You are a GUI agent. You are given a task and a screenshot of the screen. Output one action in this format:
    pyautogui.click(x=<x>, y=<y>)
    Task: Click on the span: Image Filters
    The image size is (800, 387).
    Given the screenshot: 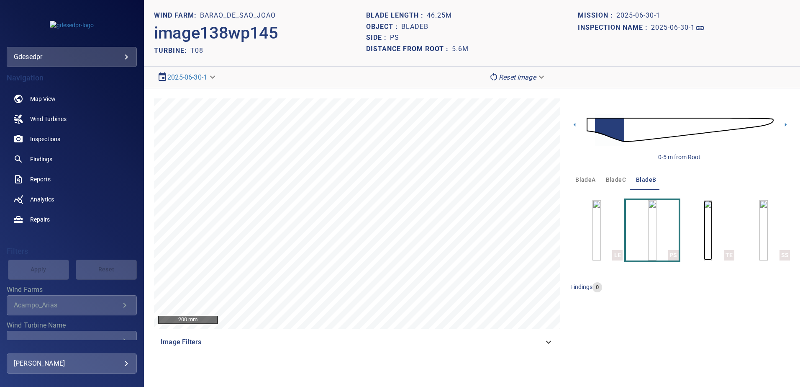 What is the action you would take?
    pyautogui.click(x=352, y=342)
    